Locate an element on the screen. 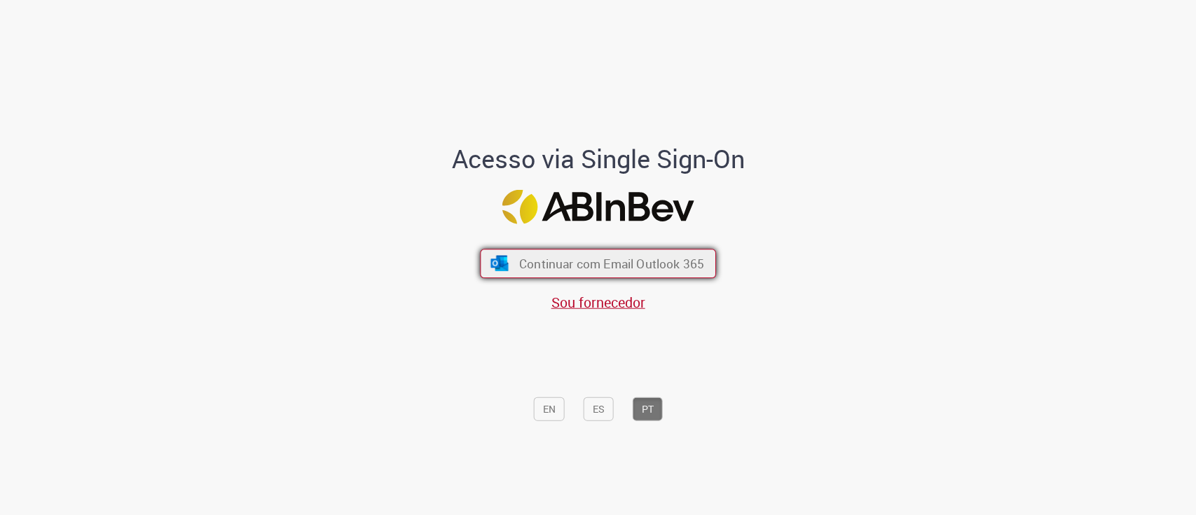 Image resolution: width=1196 pixels, height=515 pixels. h1: Acesso via Single Sign-On is located at coordinates (598, 159).